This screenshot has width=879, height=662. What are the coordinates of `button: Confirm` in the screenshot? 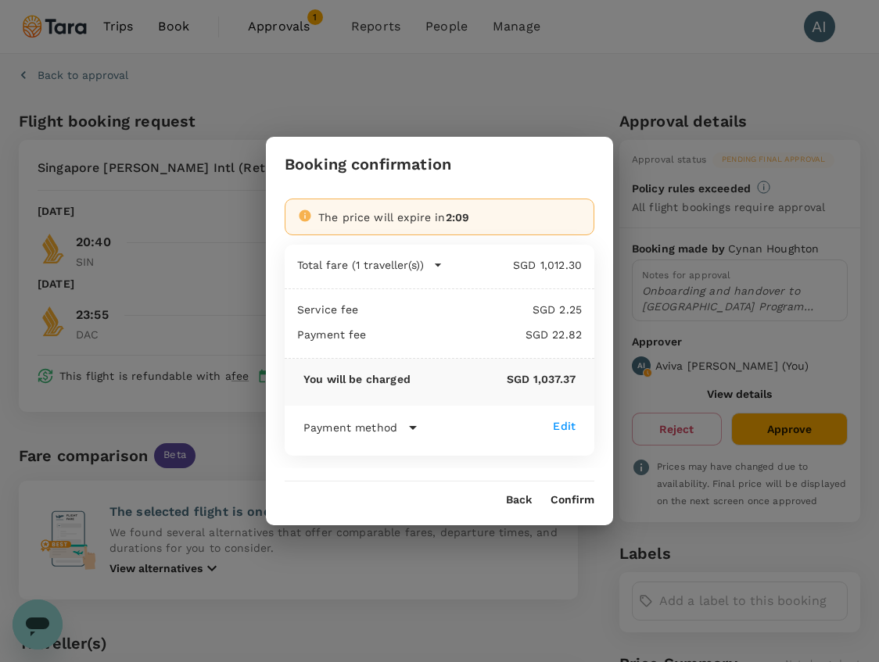 It's located at (573, 501).